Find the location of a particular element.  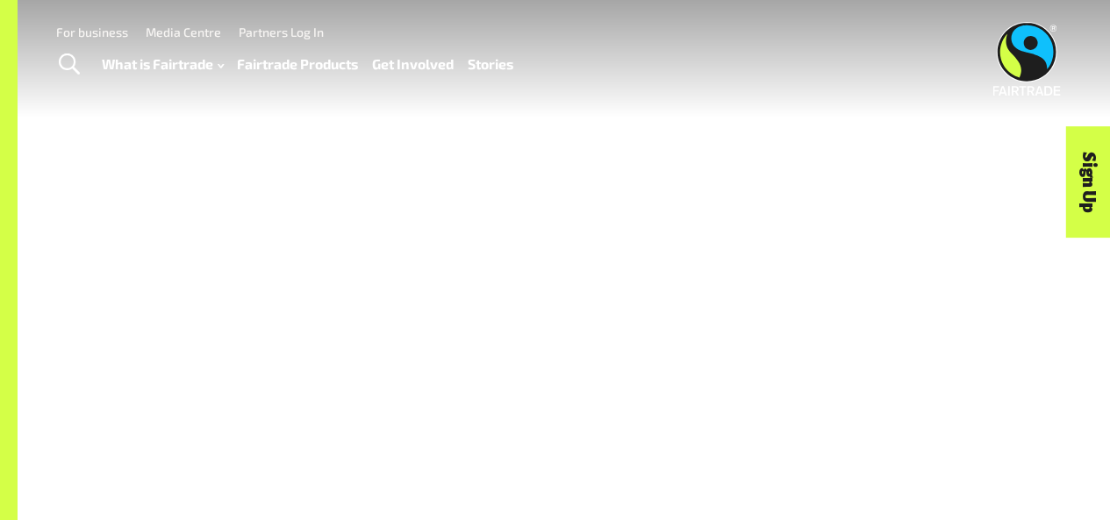

img: Fairtrade Australia New Zealand logo is located at coordinates (1027, 59).